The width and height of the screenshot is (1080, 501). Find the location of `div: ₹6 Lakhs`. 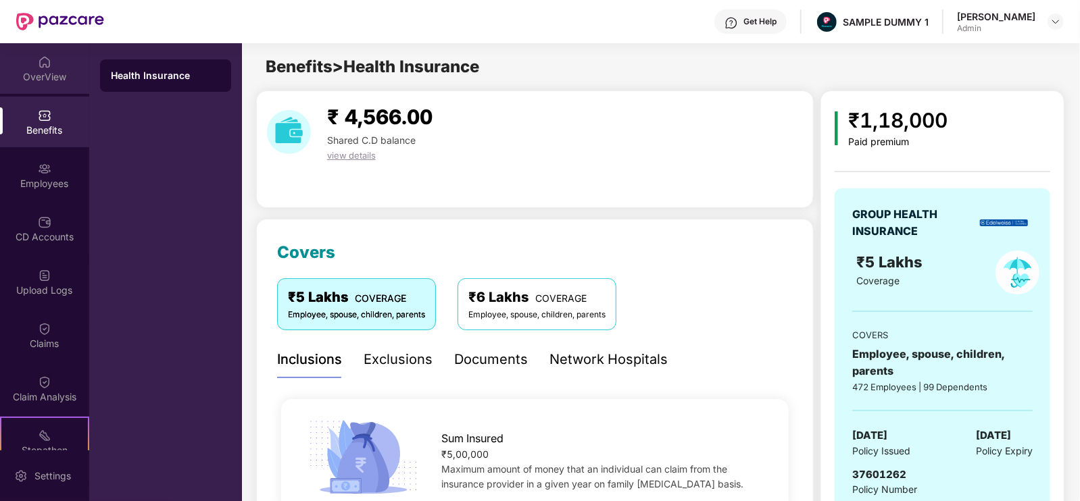

div: ₹6 Lakhs is located at coordinates (537, 297).